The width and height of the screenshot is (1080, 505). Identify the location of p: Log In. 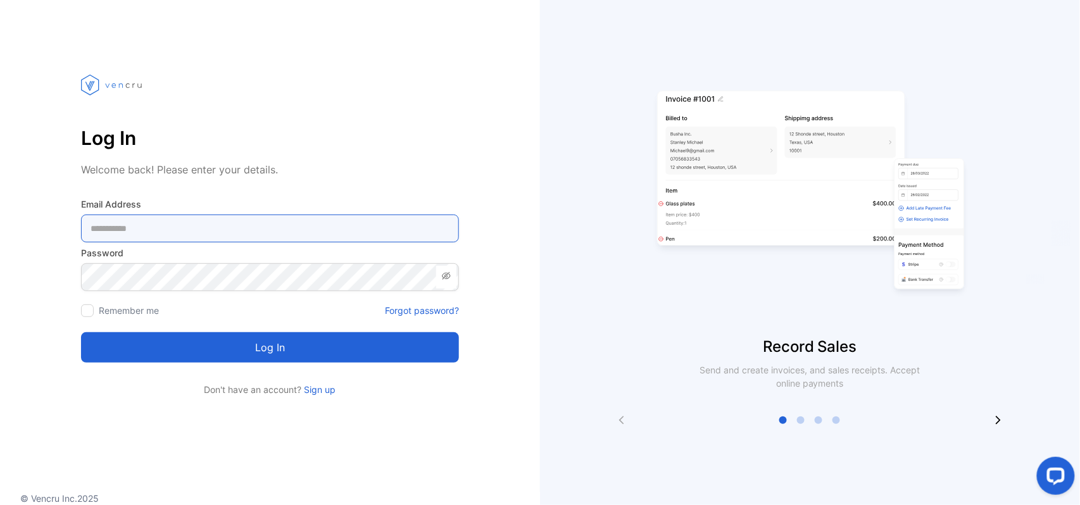
(270, 138).